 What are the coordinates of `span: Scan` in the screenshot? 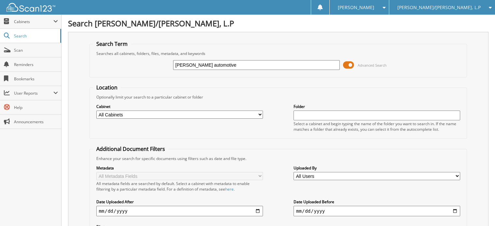 It's located at (36, 50).